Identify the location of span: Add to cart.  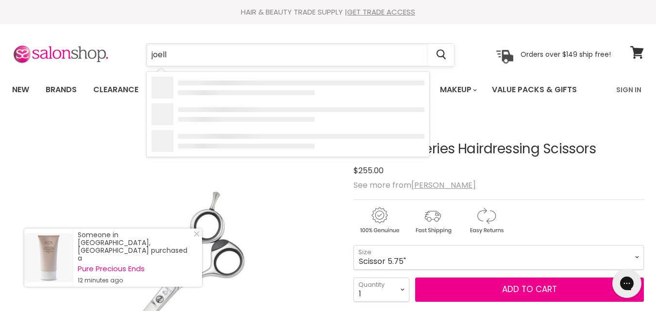
(529, 289).